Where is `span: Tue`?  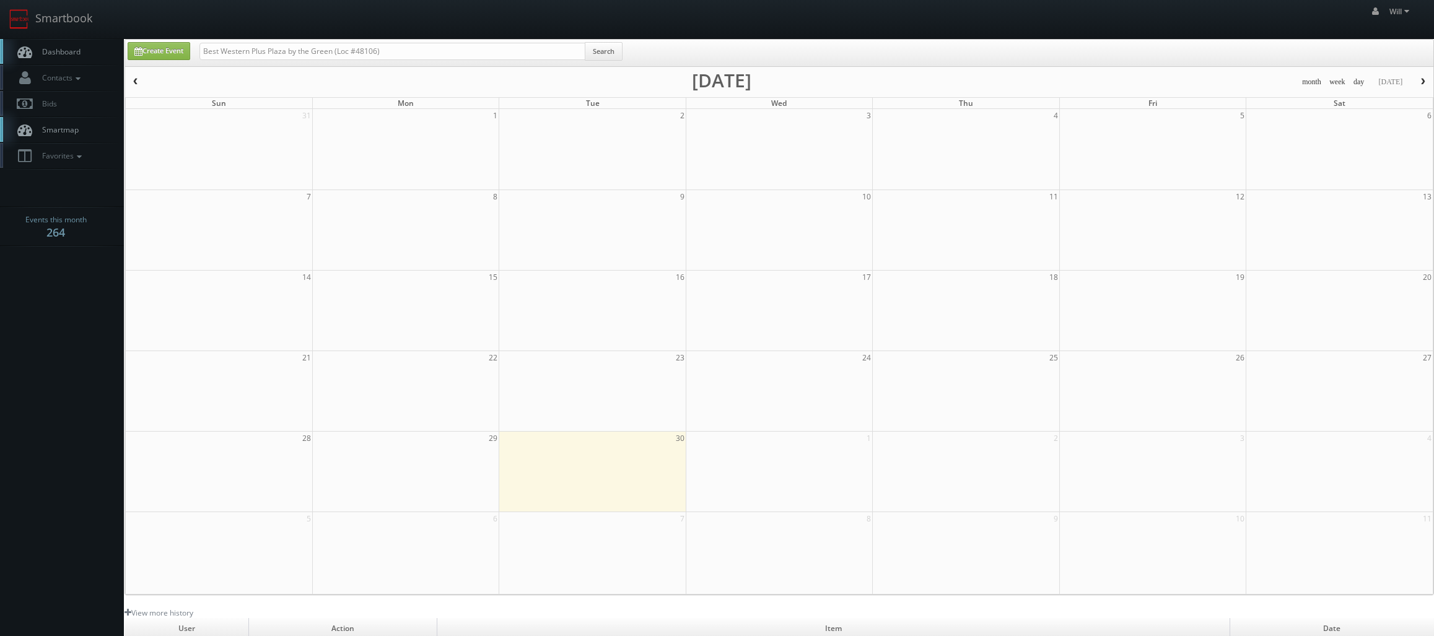
span: Tue is located at coordinates (593, 103).